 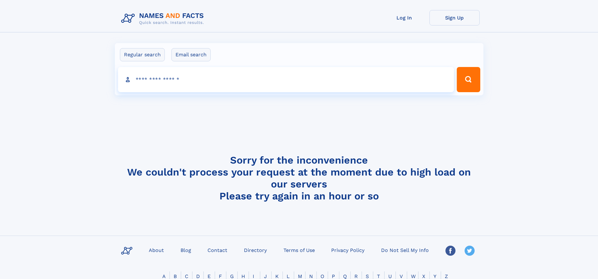 I want to click on a: Privacy Policy, so click(x=348, y=249).